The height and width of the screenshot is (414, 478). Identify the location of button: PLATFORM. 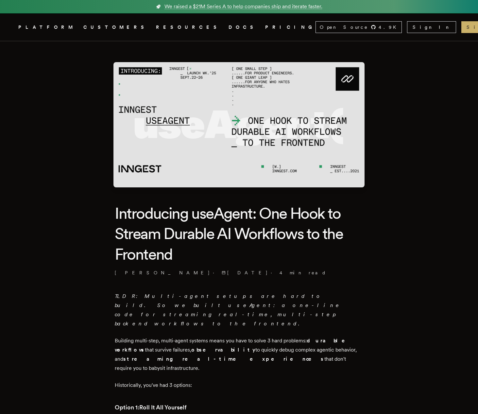
(47, 27).